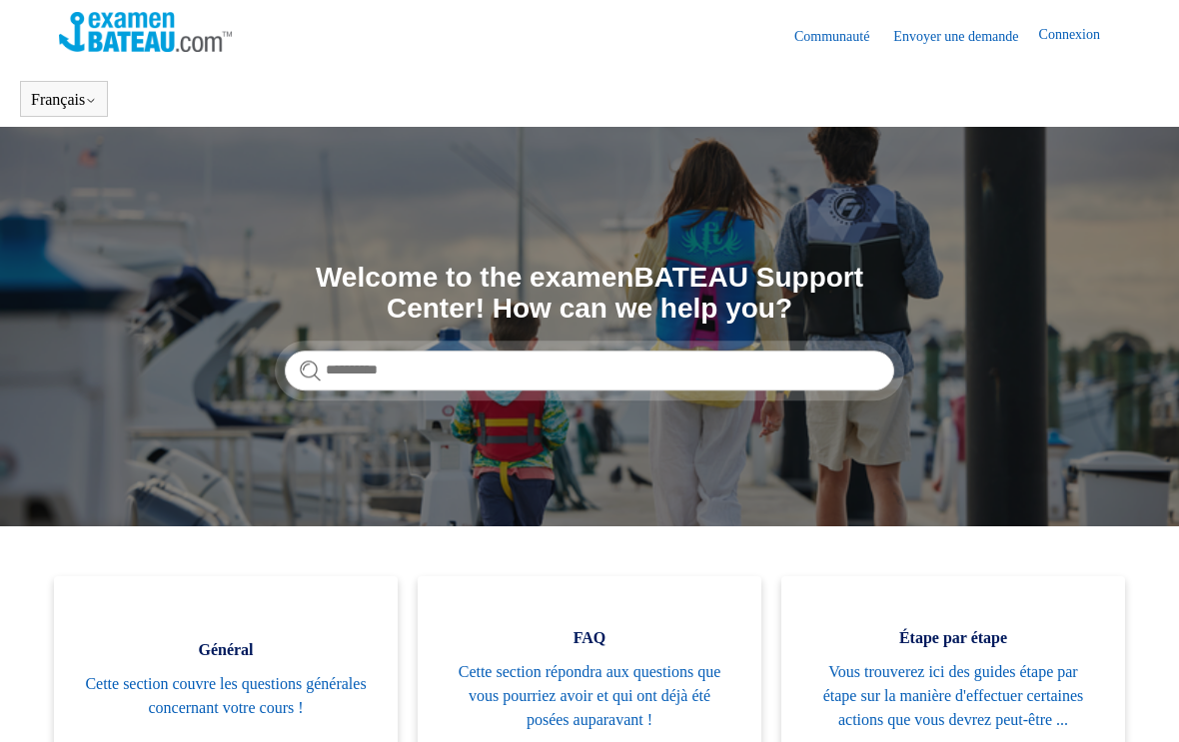 The image size is (1179, 742). I want to click on span: Général, so click(226, 651).